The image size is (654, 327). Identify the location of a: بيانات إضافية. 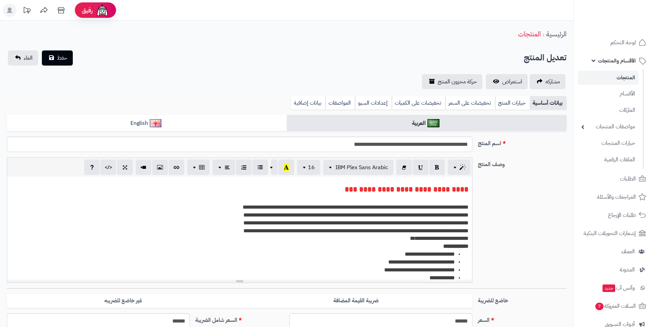
(308, 103).